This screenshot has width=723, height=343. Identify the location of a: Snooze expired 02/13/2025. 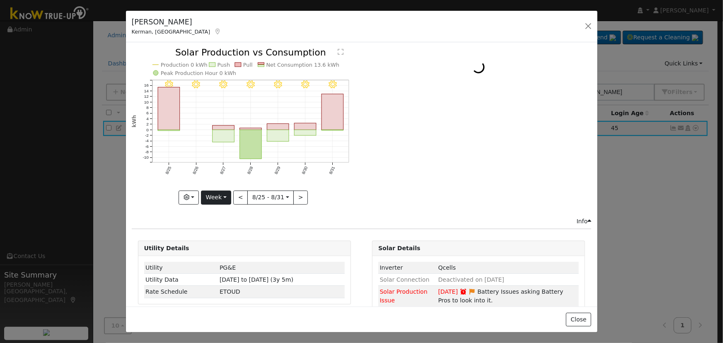
(463, 292).